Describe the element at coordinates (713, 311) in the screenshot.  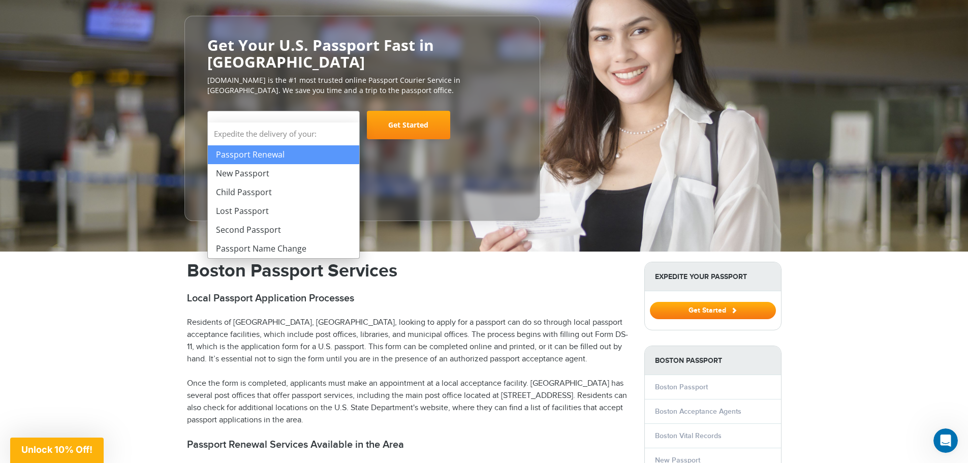
I see `button: Get Started` at that location.